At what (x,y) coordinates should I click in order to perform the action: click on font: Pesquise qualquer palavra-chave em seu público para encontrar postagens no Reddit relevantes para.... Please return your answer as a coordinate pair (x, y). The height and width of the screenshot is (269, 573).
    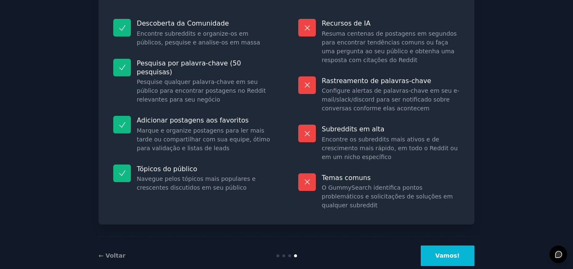
    Looking at the image, I should click on (201, 91).